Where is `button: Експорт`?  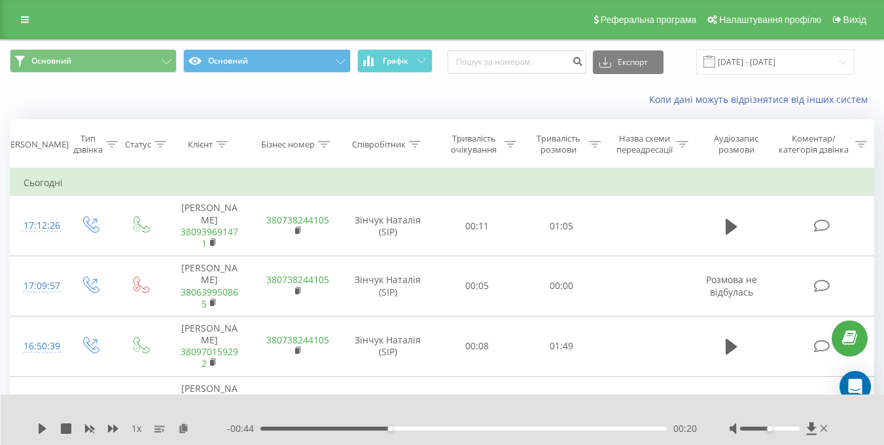 button: Експорт is located at coordinates (628, 62).